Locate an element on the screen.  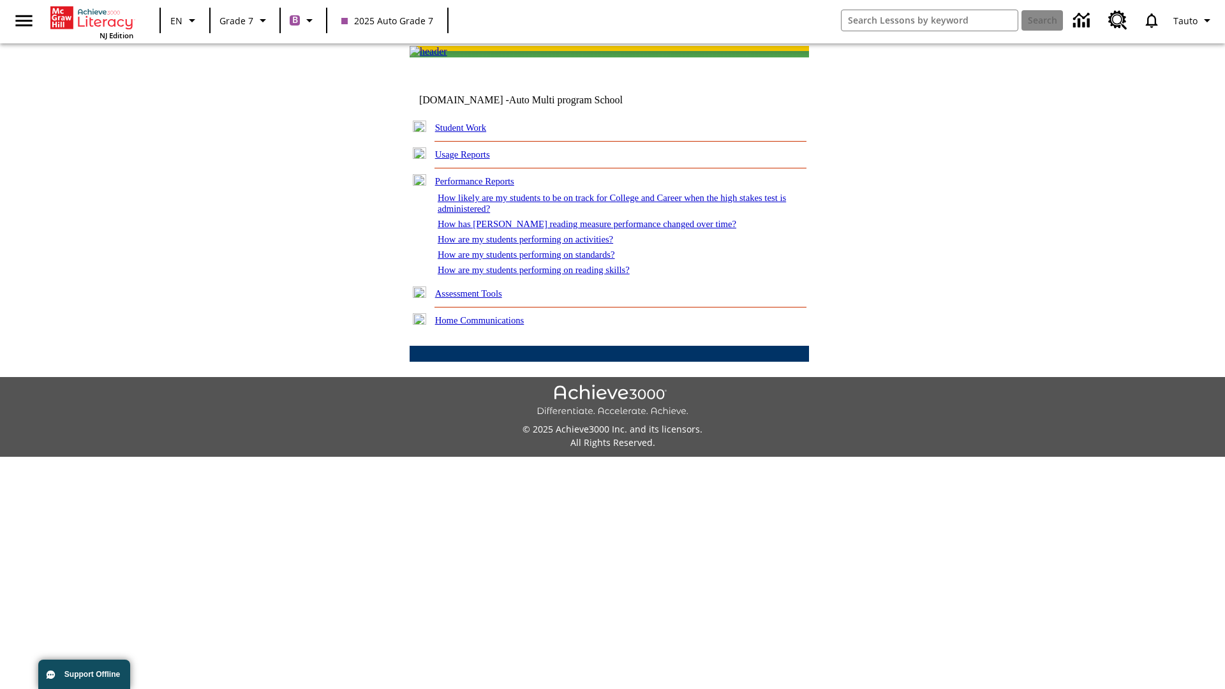
button: Grade: Grade 7, Select a grade is located at coordinates (245, 20).